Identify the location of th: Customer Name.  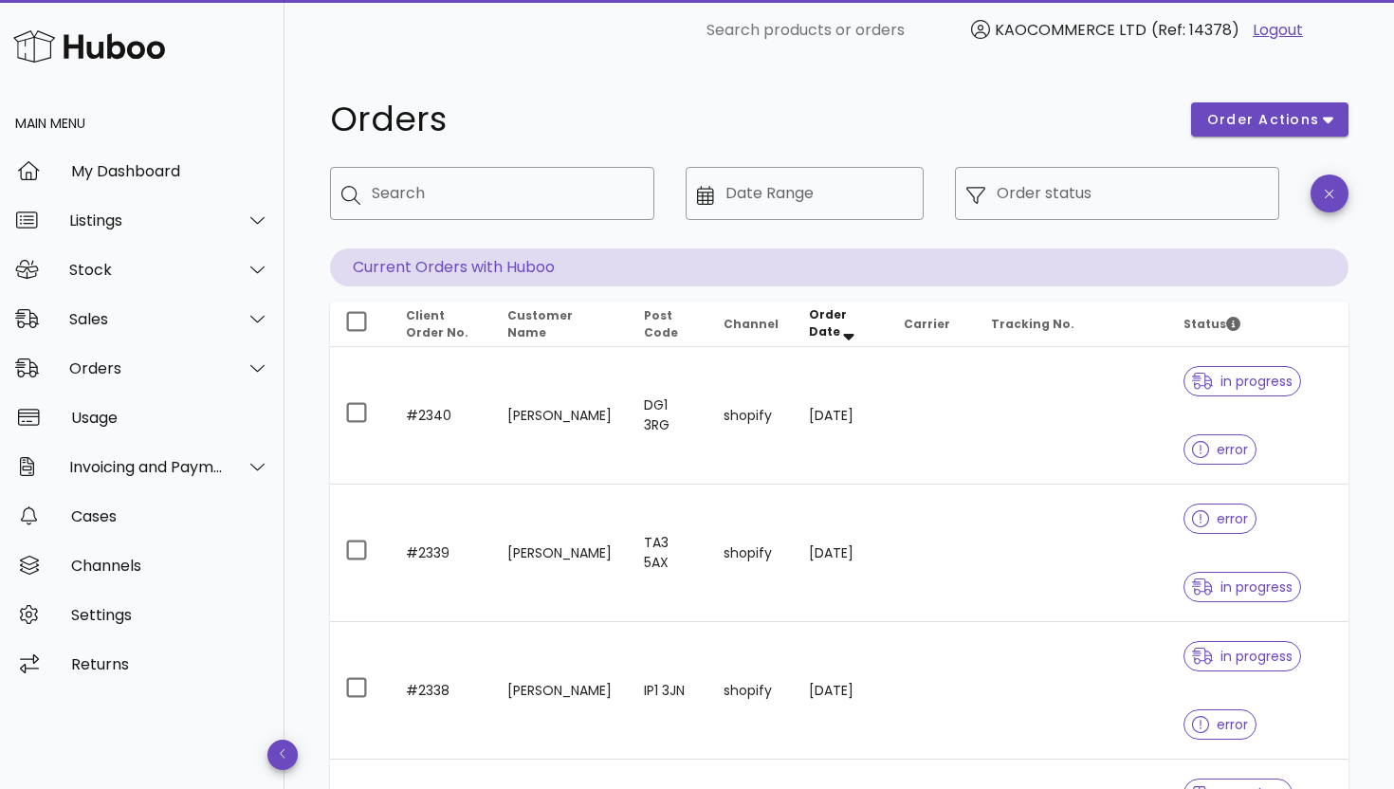
(560, 324).